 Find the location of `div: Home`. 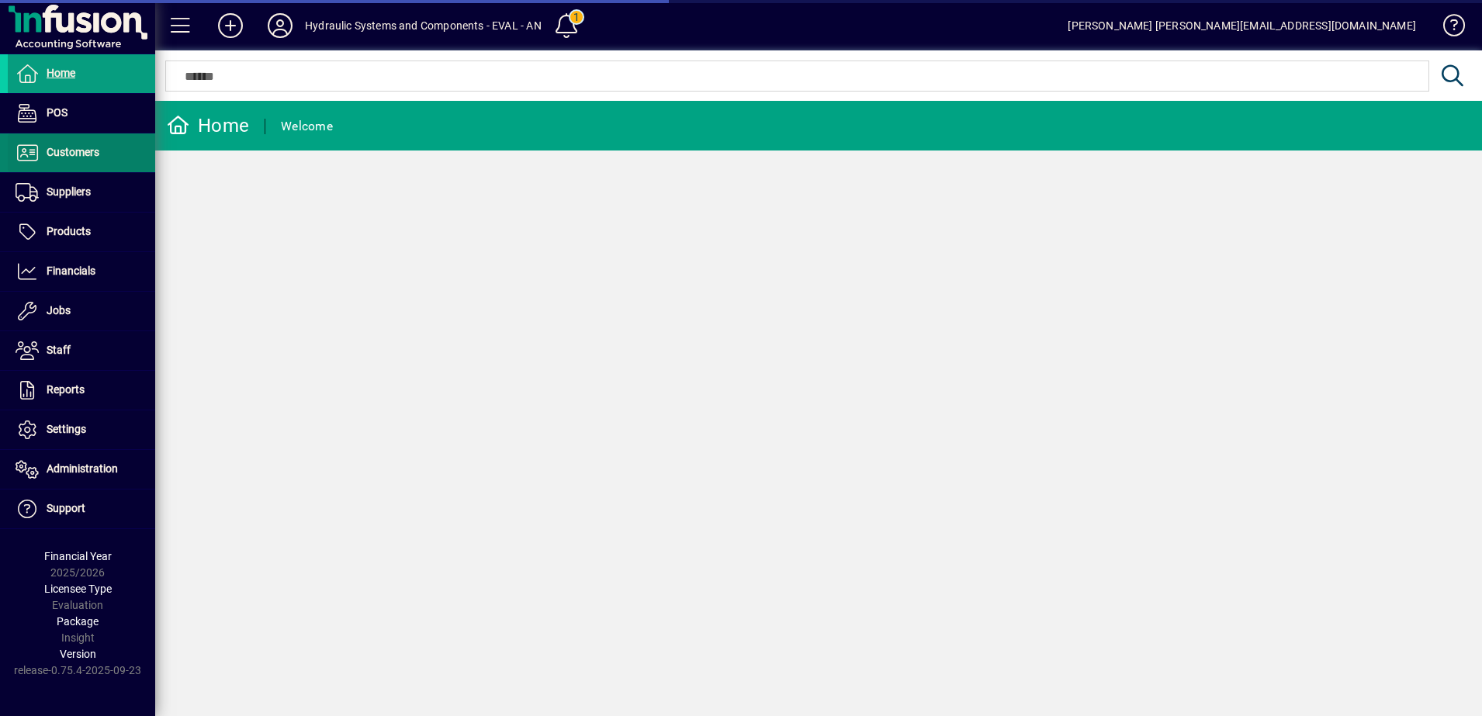

div: Home is located at coordinates (208, 126).